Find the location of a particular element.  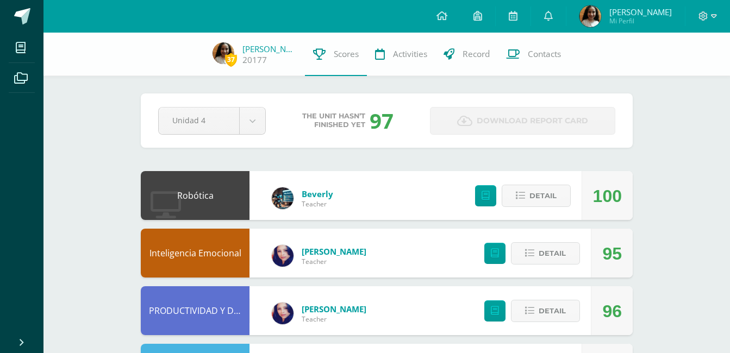

div: 97 is located at coordinates (382, 121).